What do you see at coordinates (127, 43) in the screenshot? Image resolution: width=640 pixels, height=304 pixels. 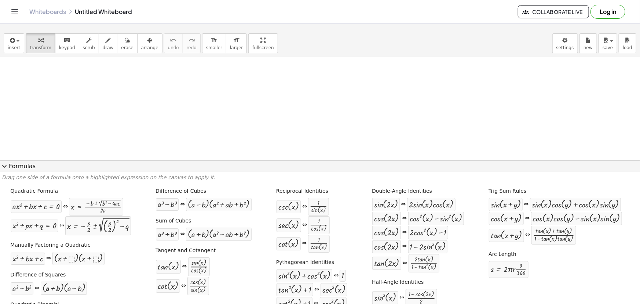 I see `button: erase` at bounding box center [127, 43].